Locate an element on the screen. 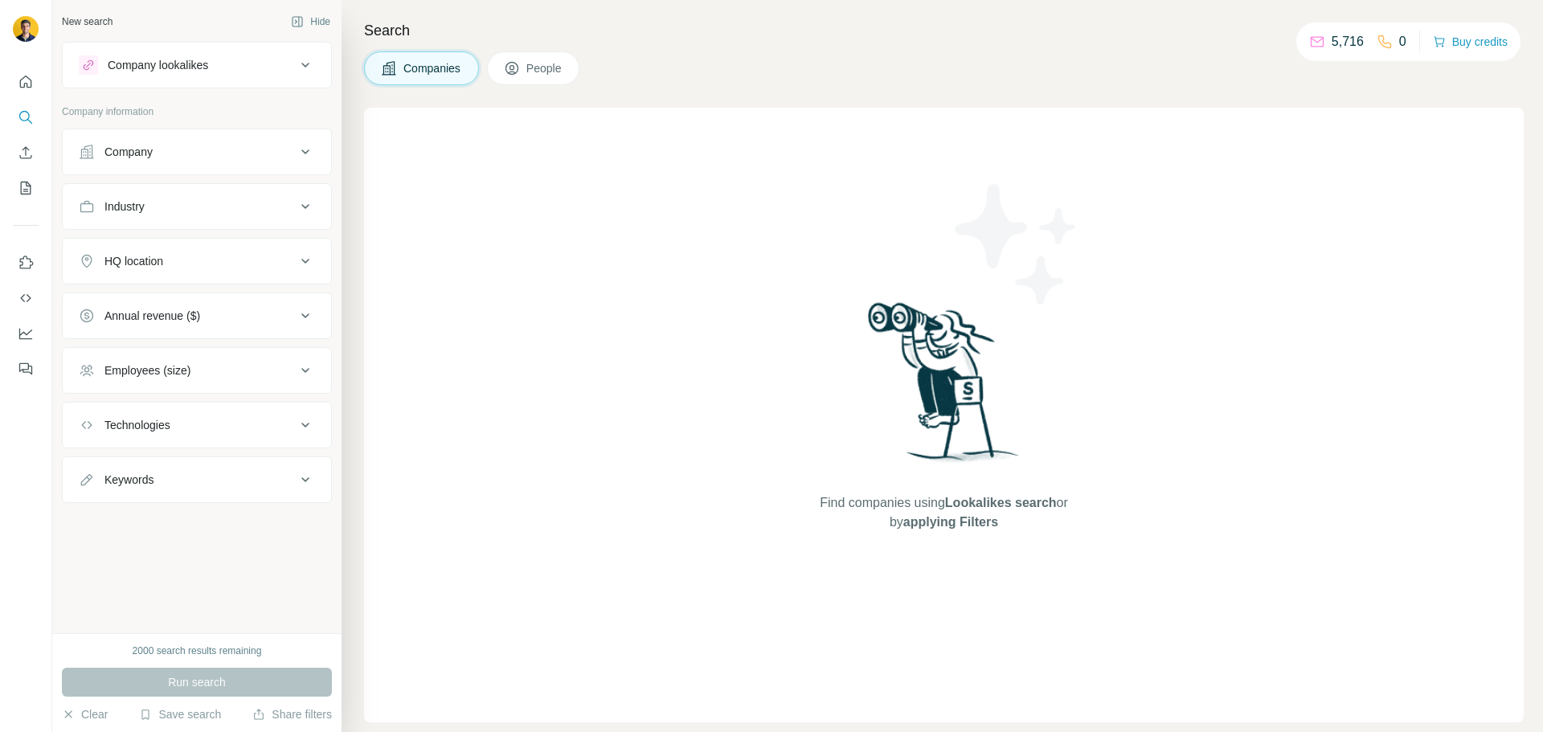  div: 2000 search results remaining is located at coordinates (197, 651).